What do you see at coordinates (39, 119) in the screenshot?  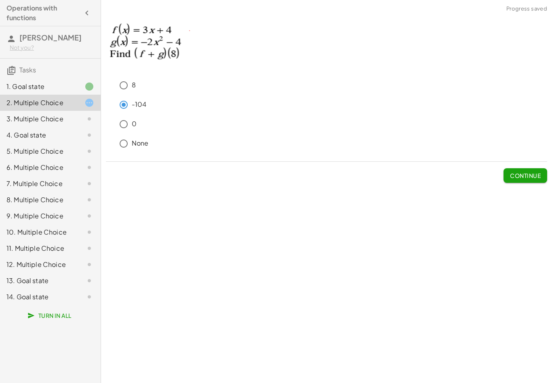 I see `div: 3. Multiple Choice` at bounding box center [39, 119].